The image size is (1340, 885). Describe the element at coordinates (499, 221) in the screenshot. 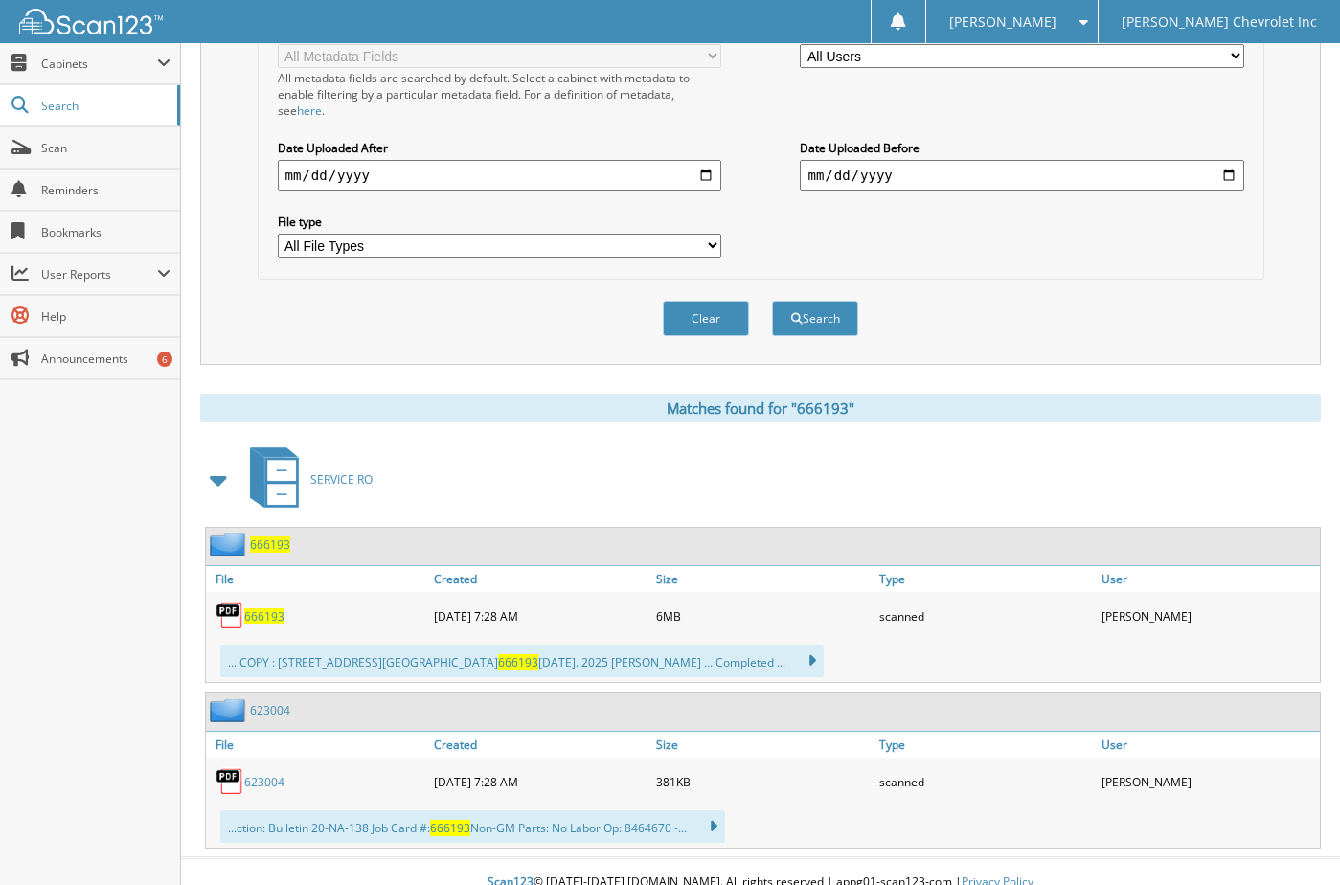

I see `label: File type` at that location.